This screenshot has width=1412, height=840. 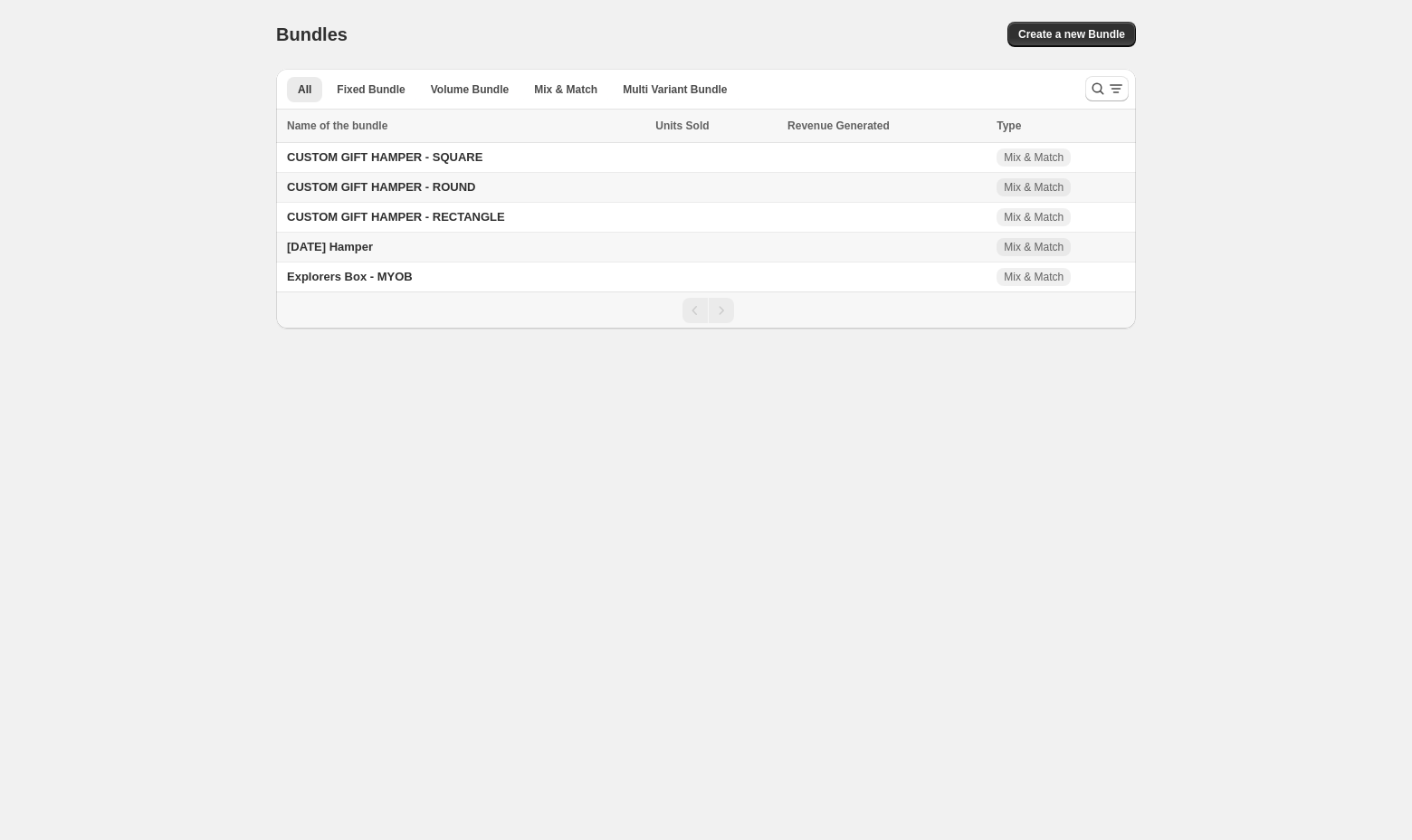 What do you see at coordinates (674, 90) in the screenshot?
I see `span: Multi Variant Bundle` at bounding box center [674, 90].